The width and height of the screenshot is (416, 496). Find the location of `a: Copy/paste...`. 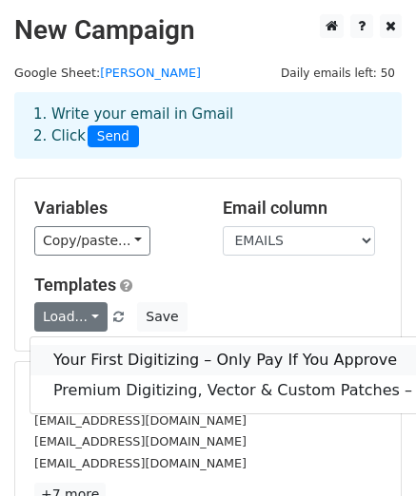

a: Copy/paste... is located at coordinates (92, 241).